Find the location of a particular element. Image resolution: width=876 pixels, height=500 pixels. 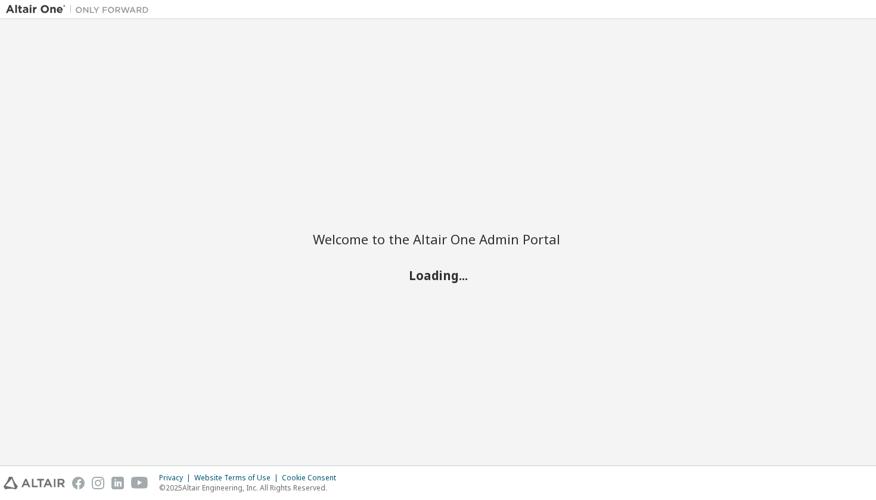

div: Cookie Consent is located at coordinates (312, 478).